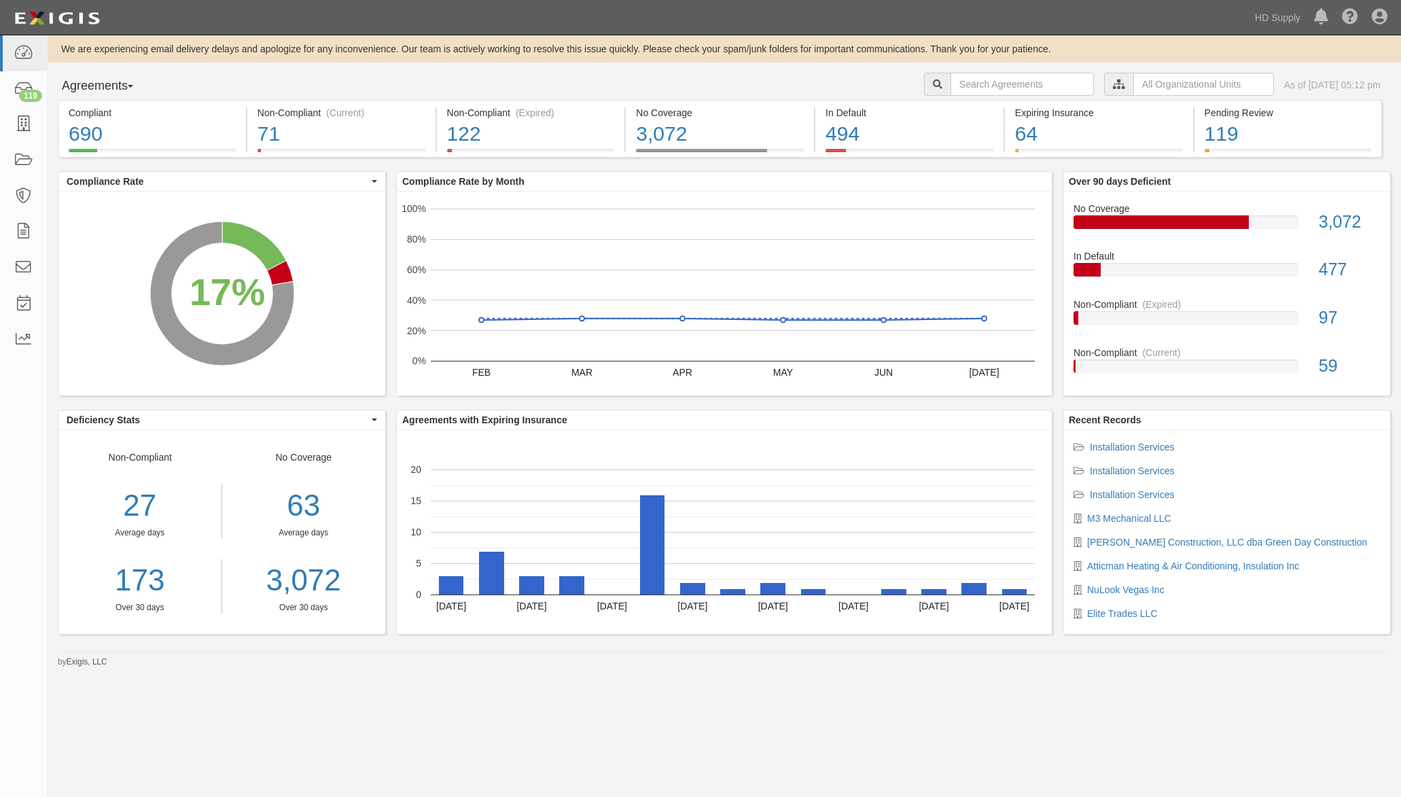 The width and height of the screenshot is (1401, 797). Describe the element at coordinates (1099, 154) in the screenshot. I see `a: Expiring Insurance64` at that location.